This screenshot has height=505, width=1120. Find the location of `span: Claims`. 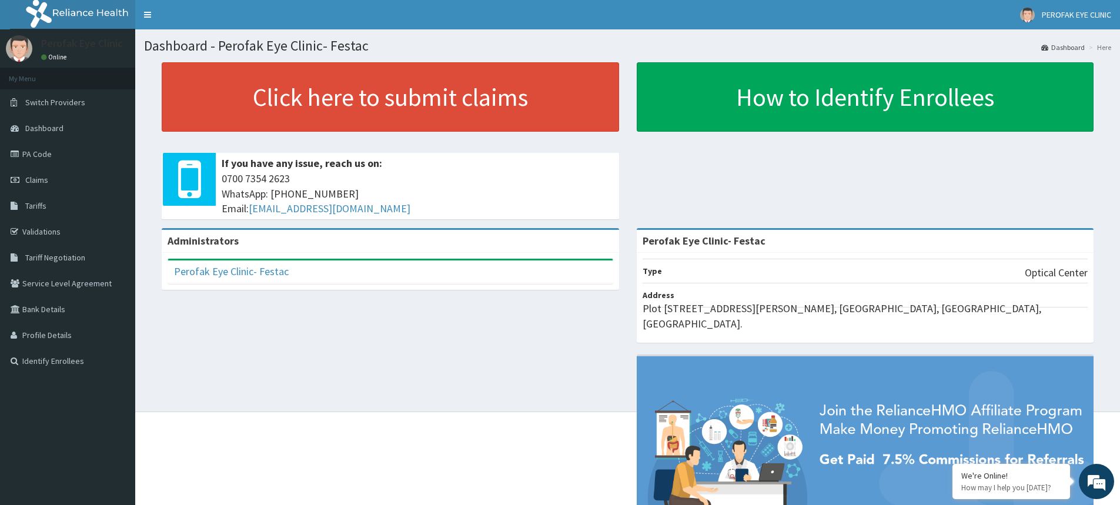

span: Claims is located at coordinates (36, 180).